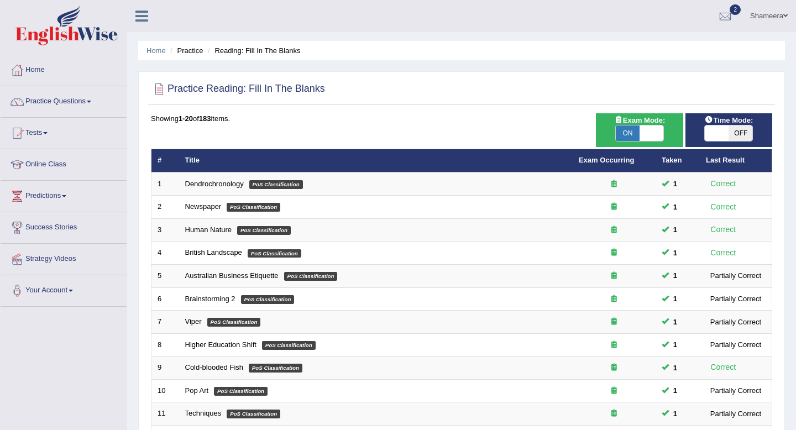  What do you see at coordinates (165, 391) in the screenshot?
I see `td: 10` at bounding box center [165, 391].